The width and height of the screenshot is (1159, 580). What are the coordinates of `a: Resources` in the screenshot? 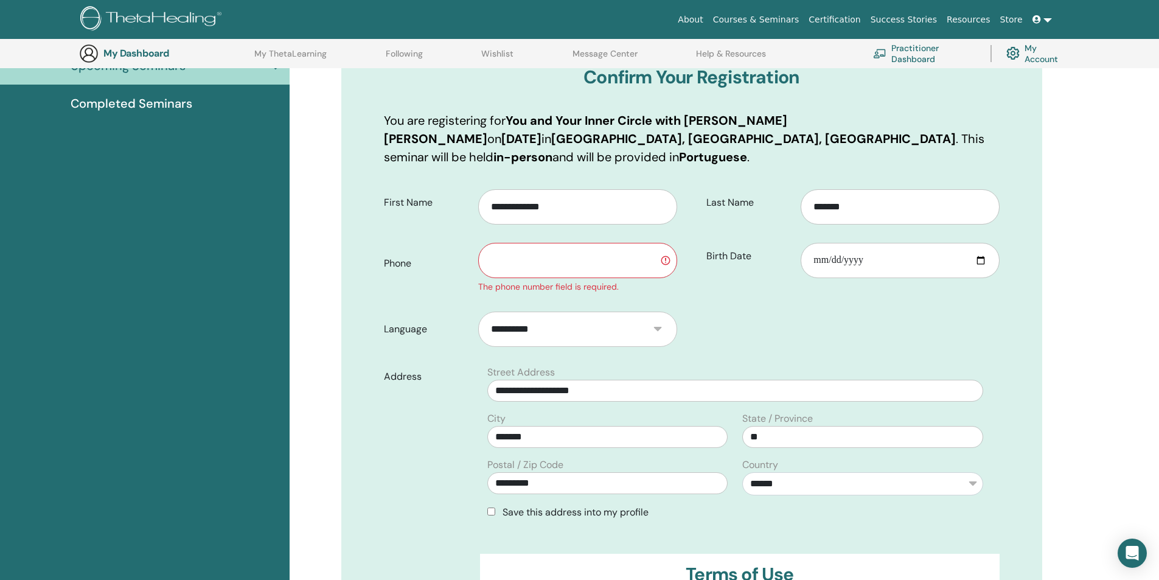 It's located at (969, 19).